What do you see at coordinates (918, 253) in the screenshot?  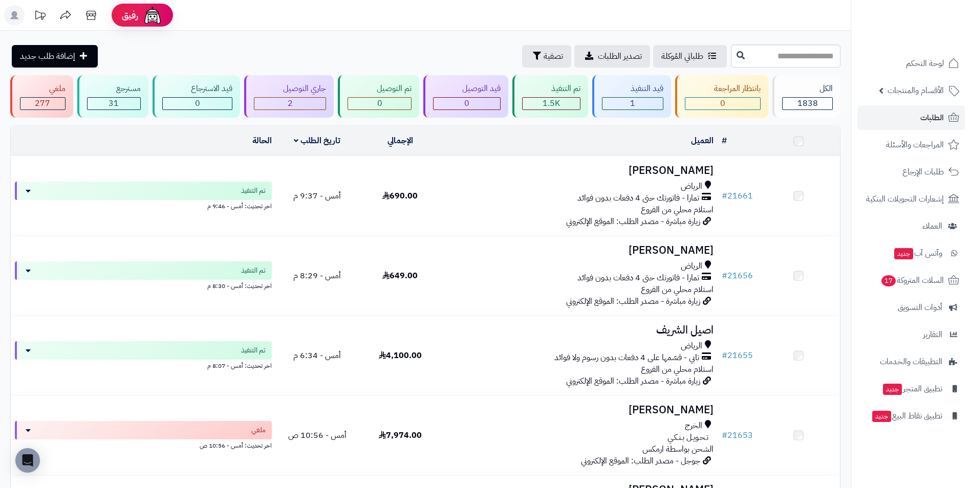 I see `span: وآتس آب` at bounding box center [918, 253].